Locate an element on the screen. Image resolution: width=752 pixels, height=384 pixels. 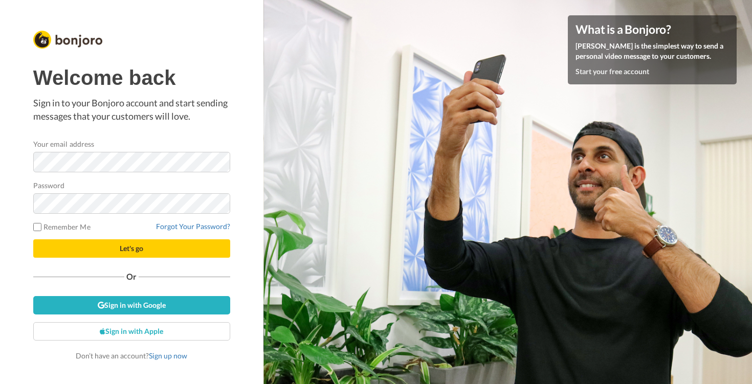
h1: Welcome back is located at coordinates (131, 78).